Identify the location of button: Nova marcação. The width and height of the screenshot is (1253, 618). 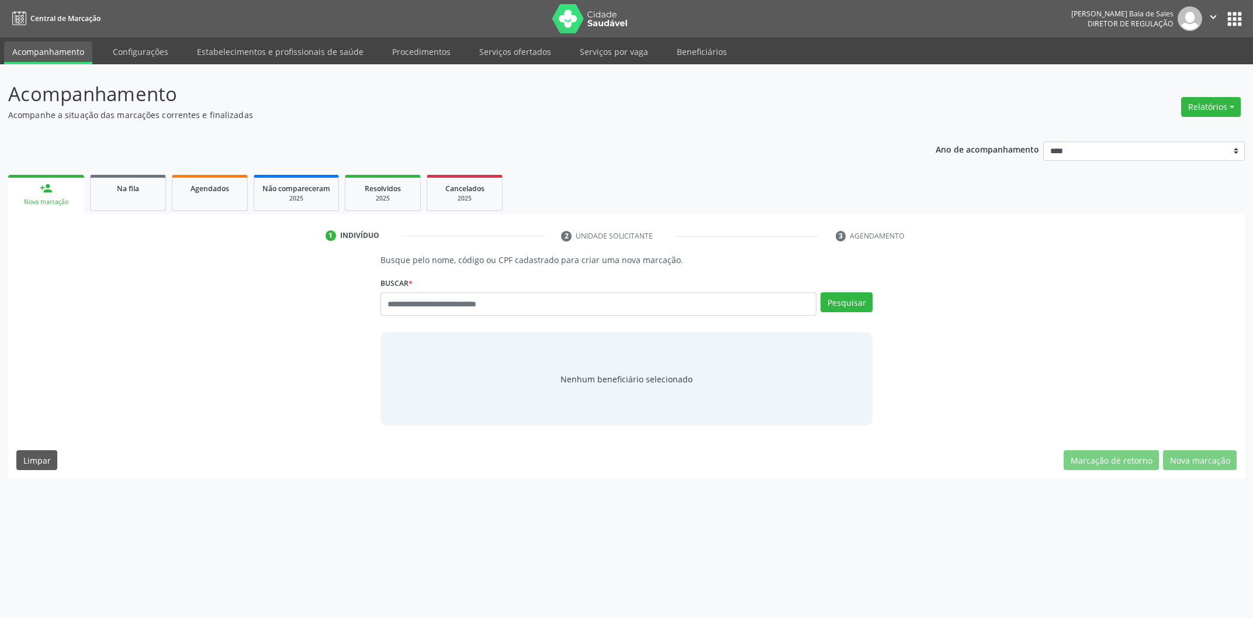
(1200, 460).